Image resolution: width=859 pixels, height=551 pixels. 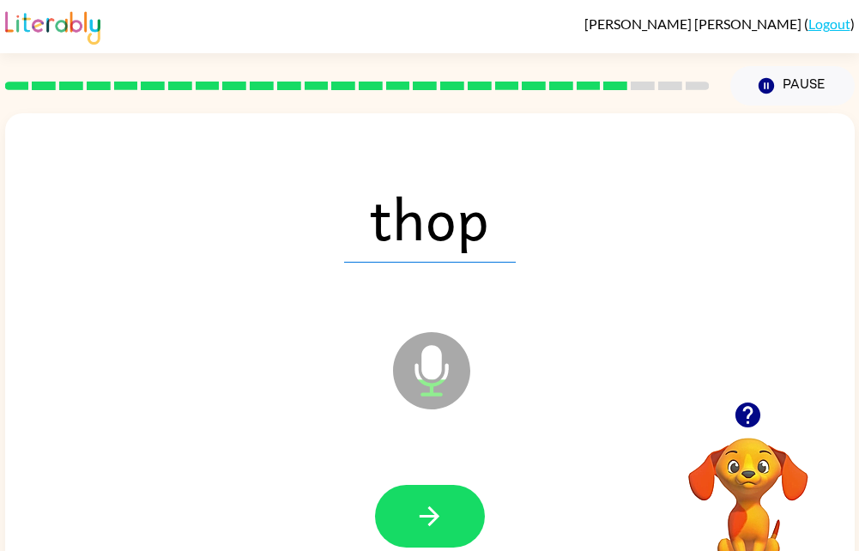 What do you see at coordinates (829, 23) in the screenshot?
I see `a: Logout` at bounding box center [829, 23].